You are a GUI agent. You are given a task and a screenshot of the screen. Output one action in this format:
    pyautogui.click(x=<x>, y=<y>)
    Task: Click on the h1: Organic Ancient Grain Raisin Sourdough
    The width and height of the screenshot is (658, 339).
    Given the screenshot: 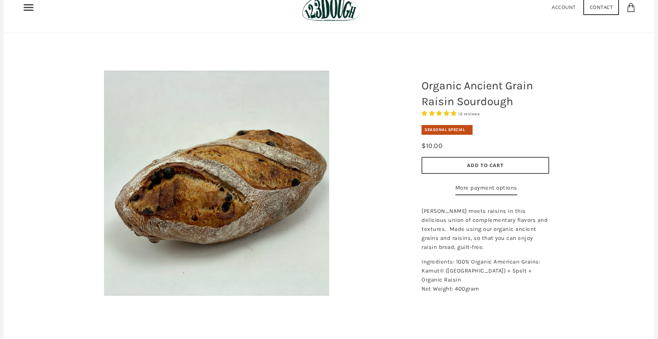 What is the action you would take?
    pyautogui.click(x=486, y=94)
    